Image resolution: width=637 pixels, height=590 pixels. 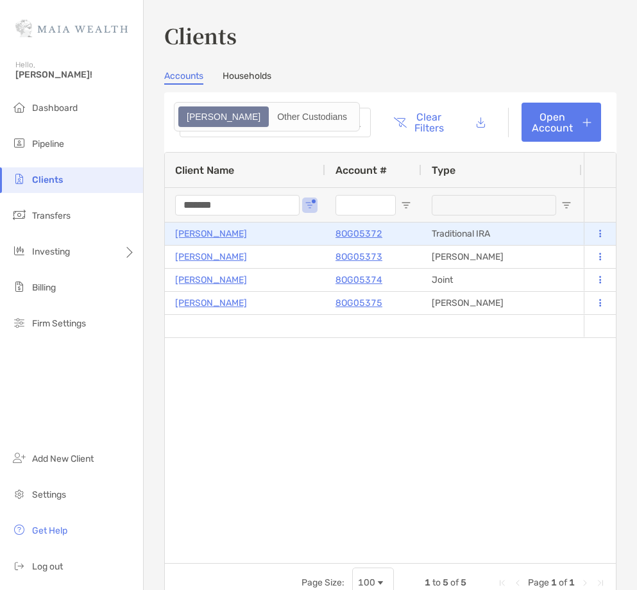 What do you see at coordinates (358, 303) in the screenshot?
I see `p: 8OG05375` at bounding box center [358, 303].